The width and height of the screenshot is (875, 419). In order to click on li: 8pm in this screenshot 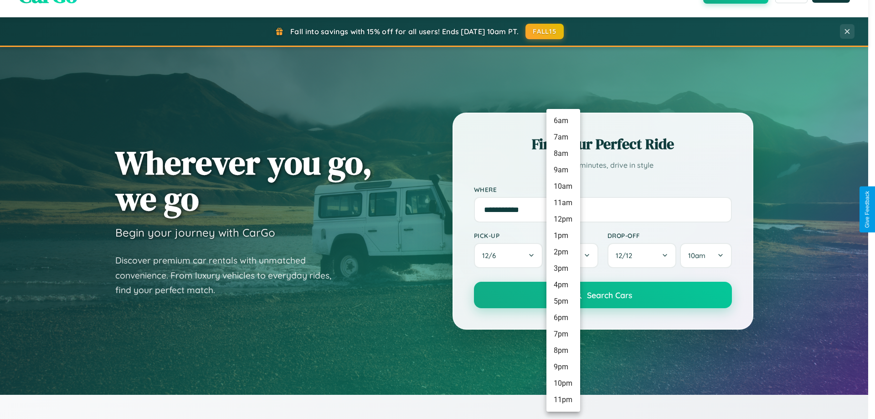, I will do `click(563, 350)`.